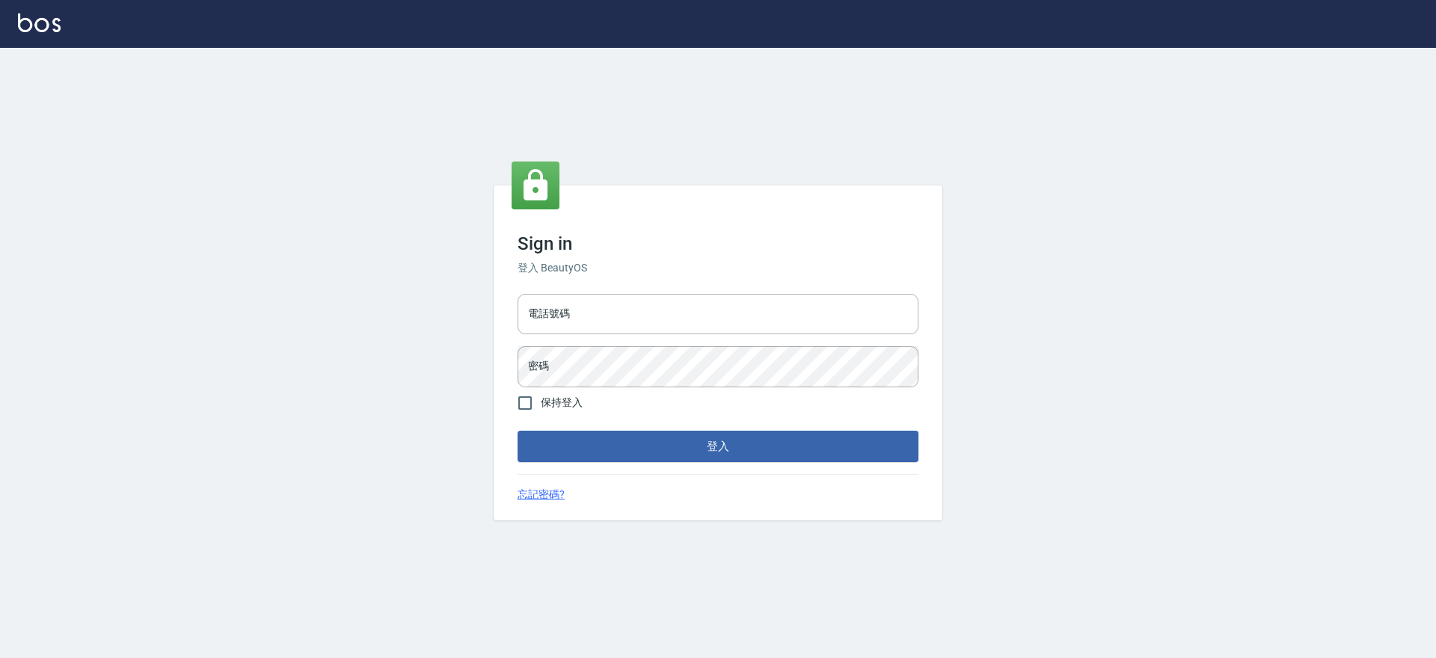 The image size is (1436, 658). I want to click on span: 保持登入, so click(562, 402).